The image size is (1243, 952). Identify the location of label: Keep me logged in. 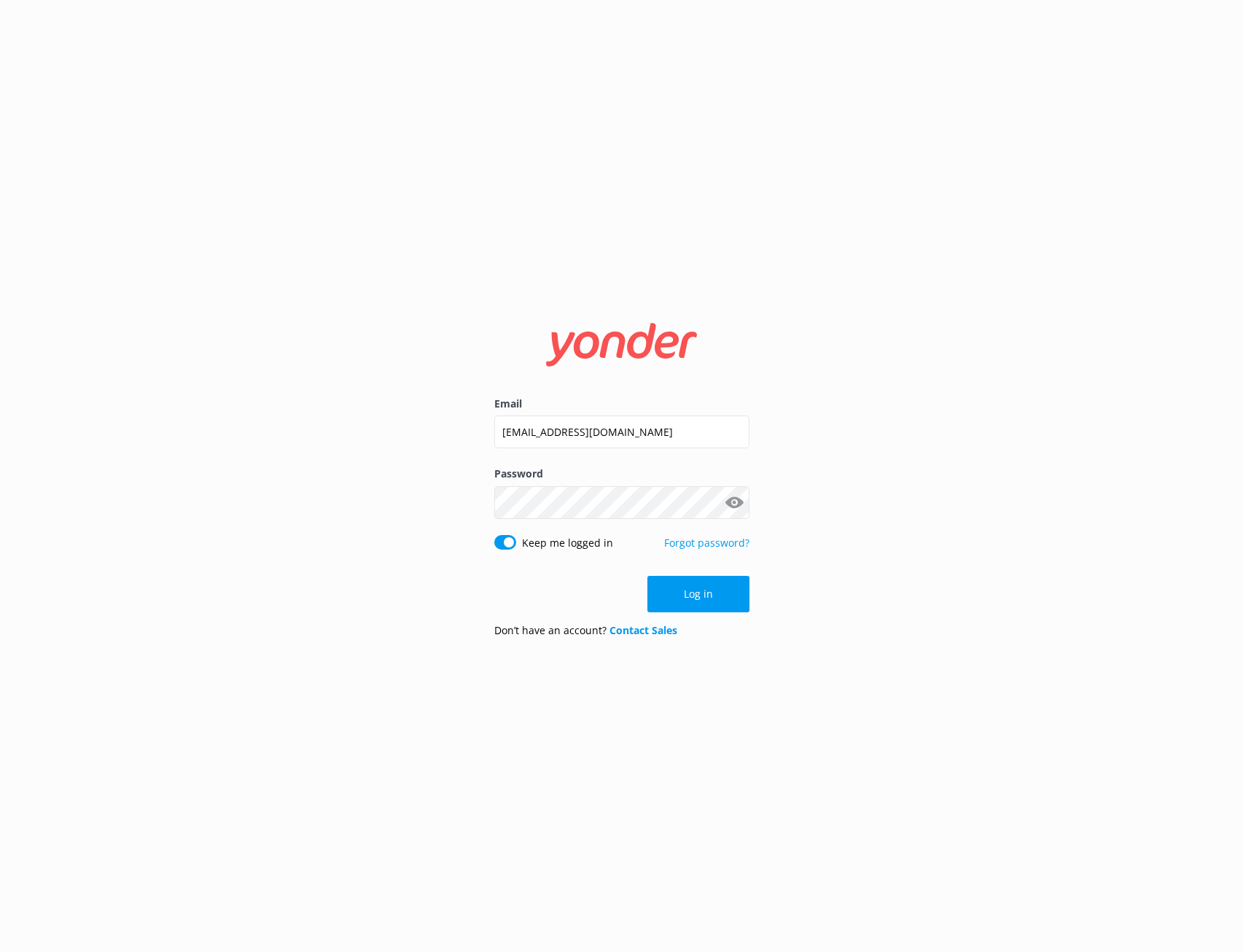
(567, 543).